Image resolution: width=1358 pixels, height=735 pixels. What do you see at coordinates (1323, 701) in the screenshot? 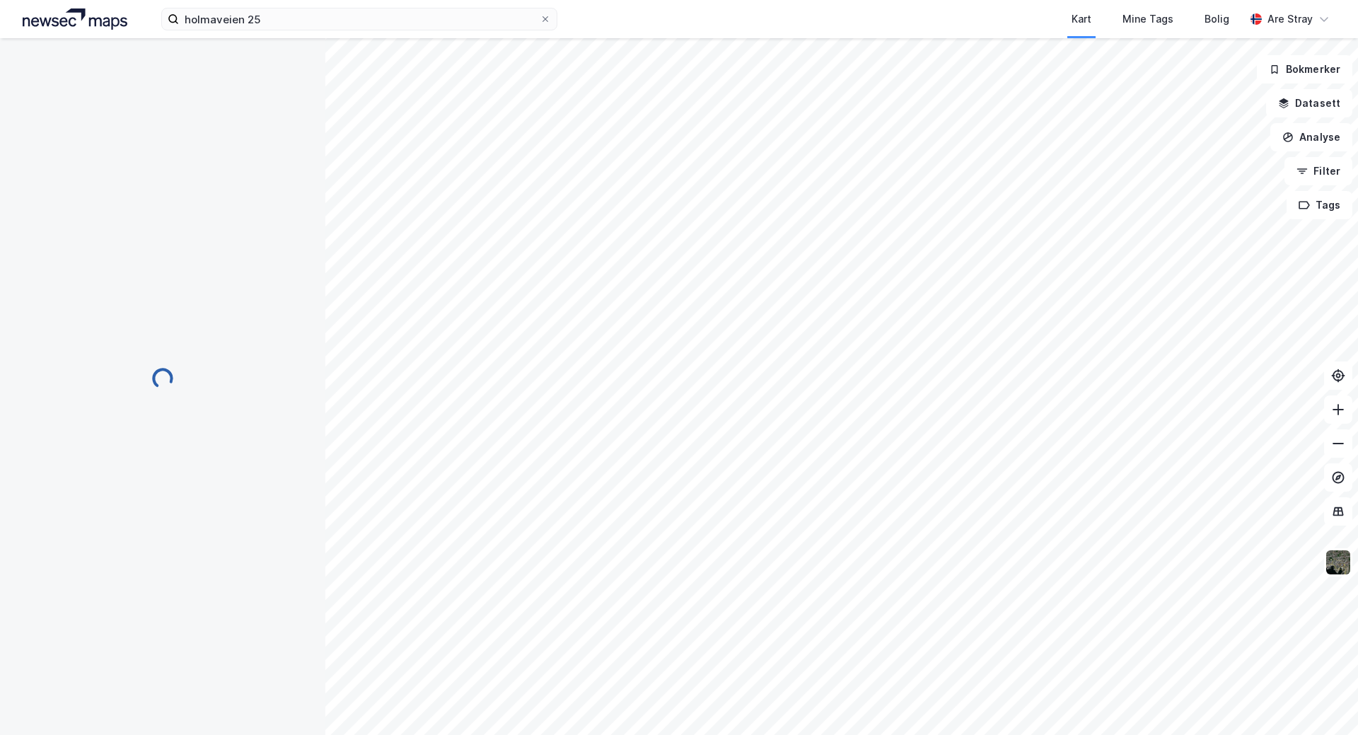
I see `div: Chat Widget` at bounding box center [1323, 701].